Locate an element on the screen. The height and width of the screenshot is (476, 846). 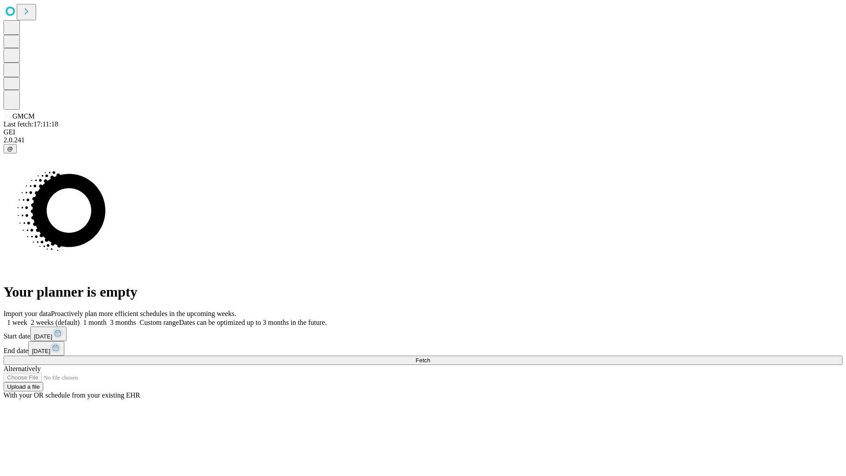
span: Alternatively is located at coordinates (22, 369).